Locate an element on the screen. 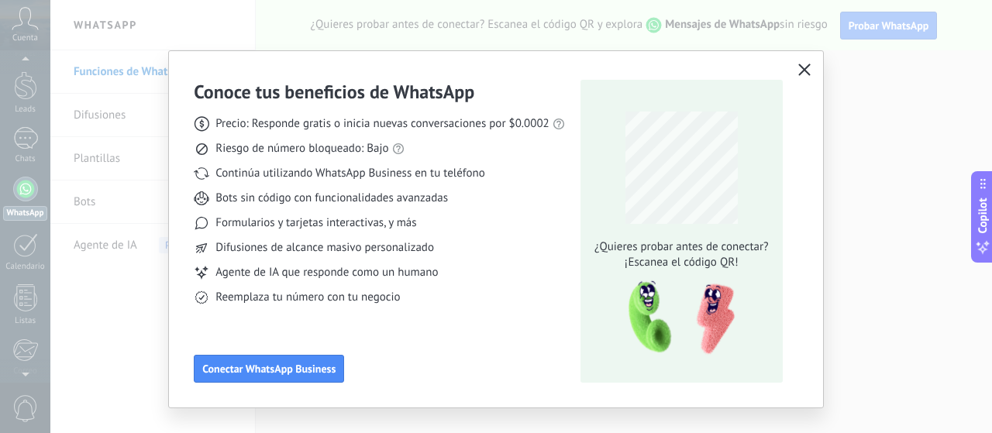  span: Riesgo de número bloqueado: Bajo is located at coordinates (301, 149).